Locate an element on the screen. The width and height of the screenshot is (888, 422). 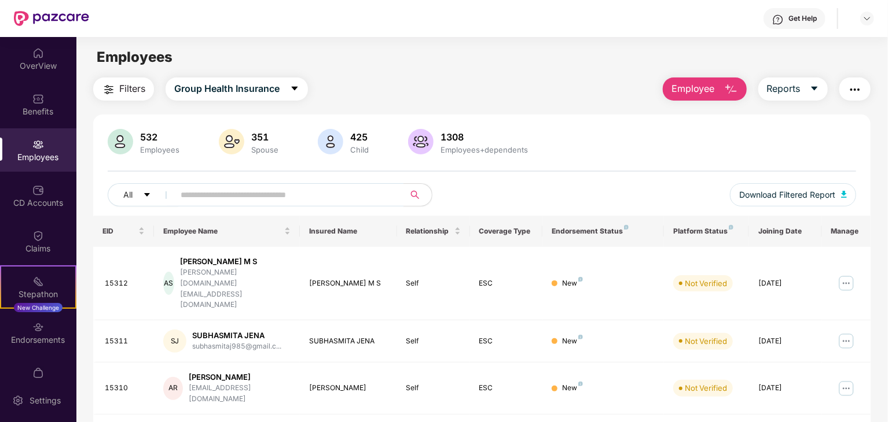
div: AR is located at coordinates (173, 389).